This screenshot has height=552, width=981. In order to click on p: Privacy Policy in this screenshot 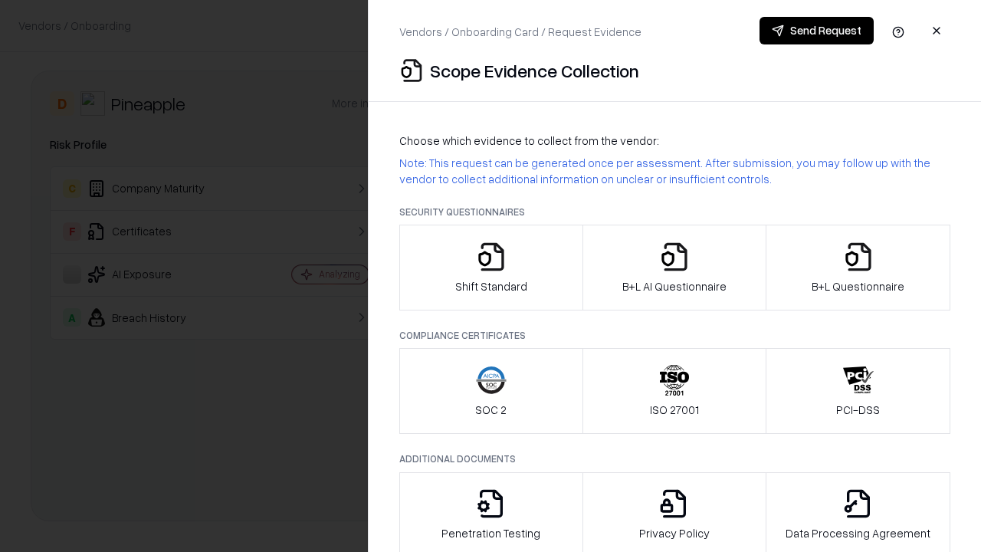, I will do `click(674, 532)`.